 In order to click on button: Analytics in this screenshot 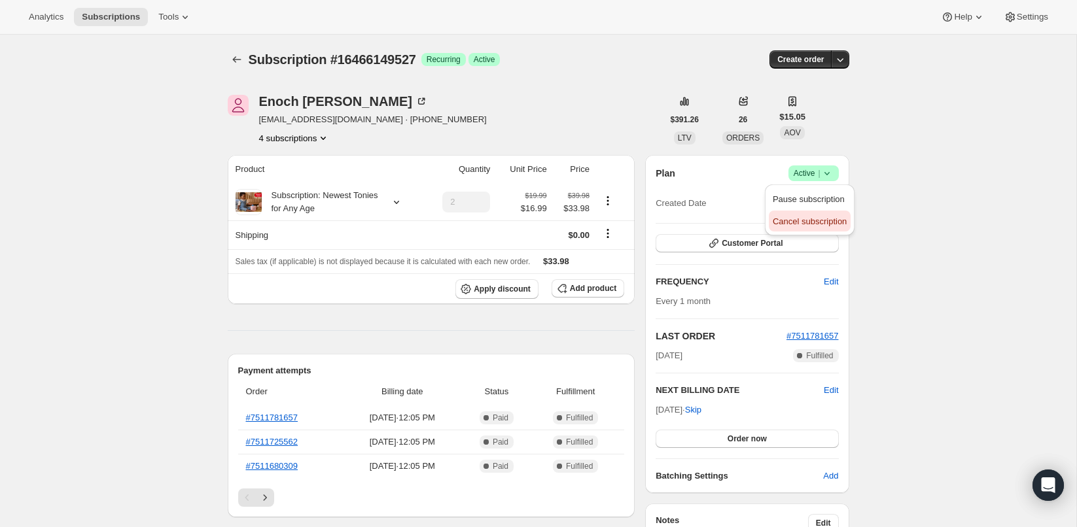, I will do `click(46, 17)`.